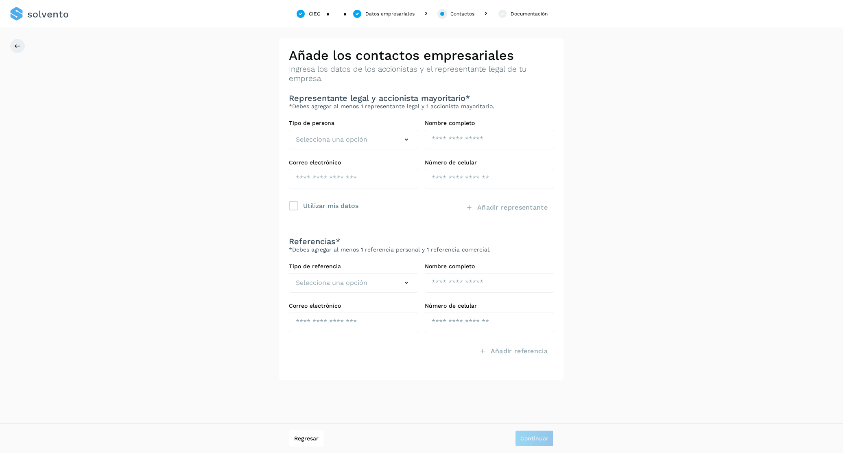  Describe the element at coordinates (422, 55) in the screenshot. I see `h2: Añade los contactos empresariales` at that location.